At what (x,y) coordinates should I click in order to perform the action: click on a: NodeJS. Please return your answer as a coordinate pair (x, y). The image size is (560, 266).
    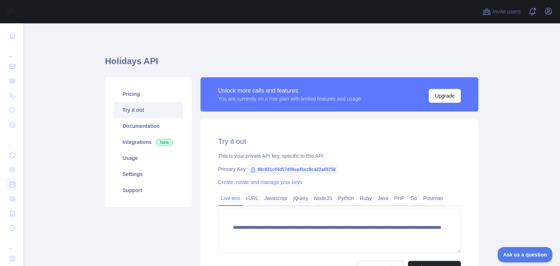
    Looking at the image, I should click on (323, 198).